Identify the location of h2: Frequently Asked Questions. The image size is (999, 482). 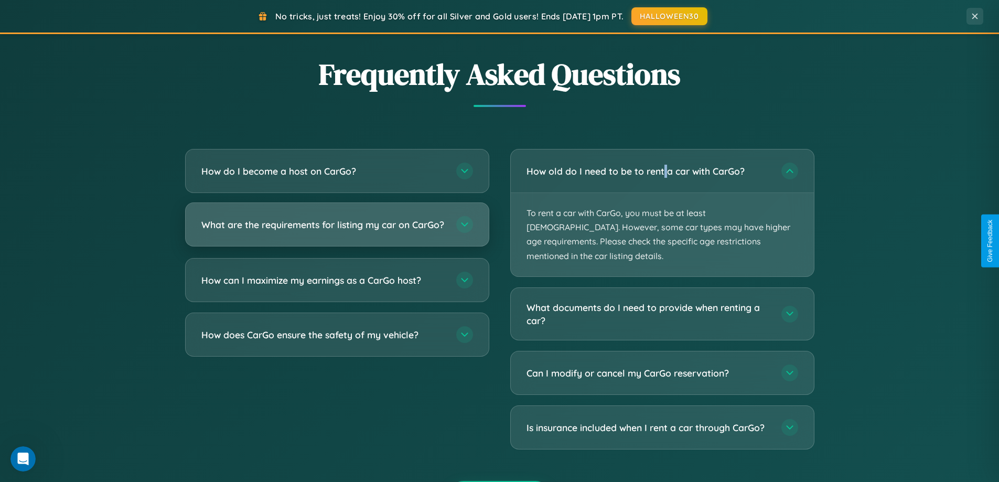
(500, 74).